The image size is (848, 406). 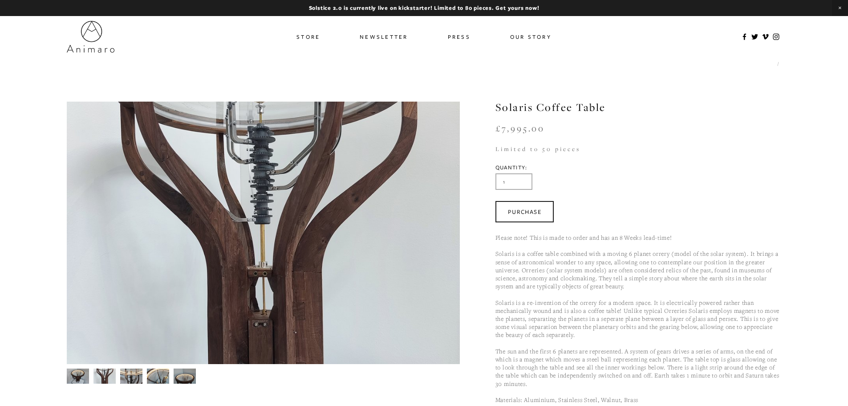 I want to click on a: Press, so click(x=459, y=37).